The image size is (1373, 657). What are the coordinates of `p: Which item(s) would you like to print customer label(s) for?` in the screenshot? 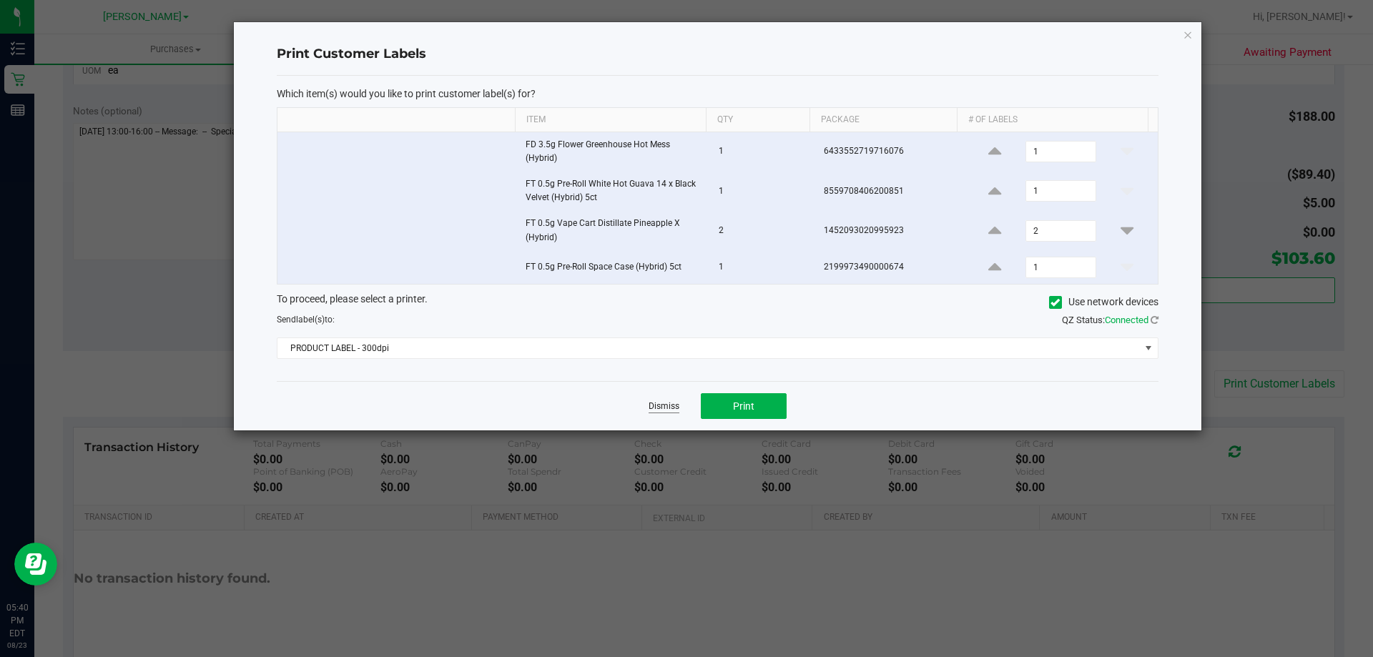 It's located at (717, 94).